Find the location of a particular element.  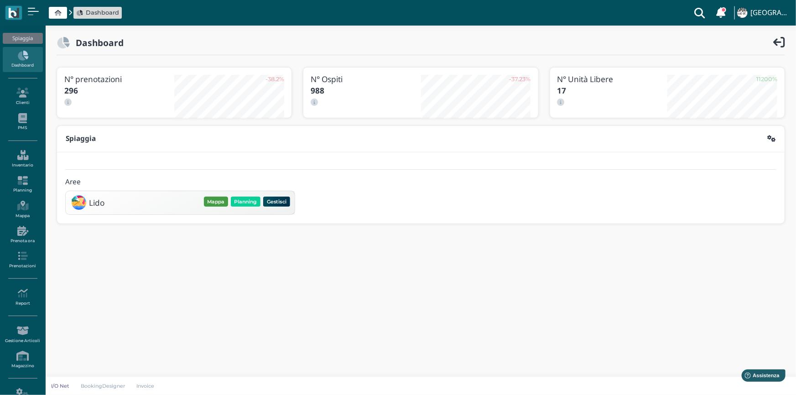

h3: N° prenotazioni is located at coordinates (119, 79).